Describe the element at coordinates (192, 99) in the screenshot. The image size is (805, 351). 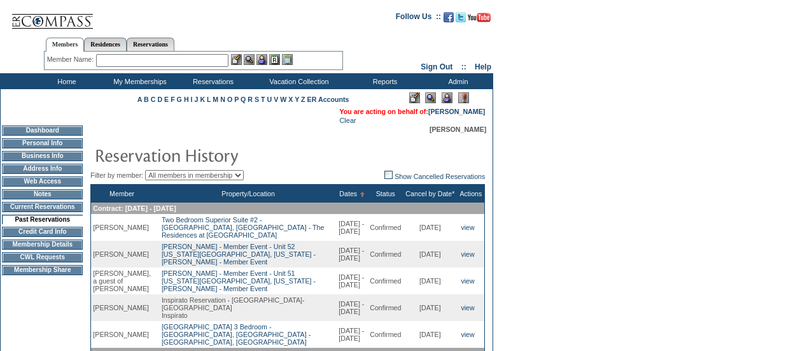
I see `a: I` at that location.